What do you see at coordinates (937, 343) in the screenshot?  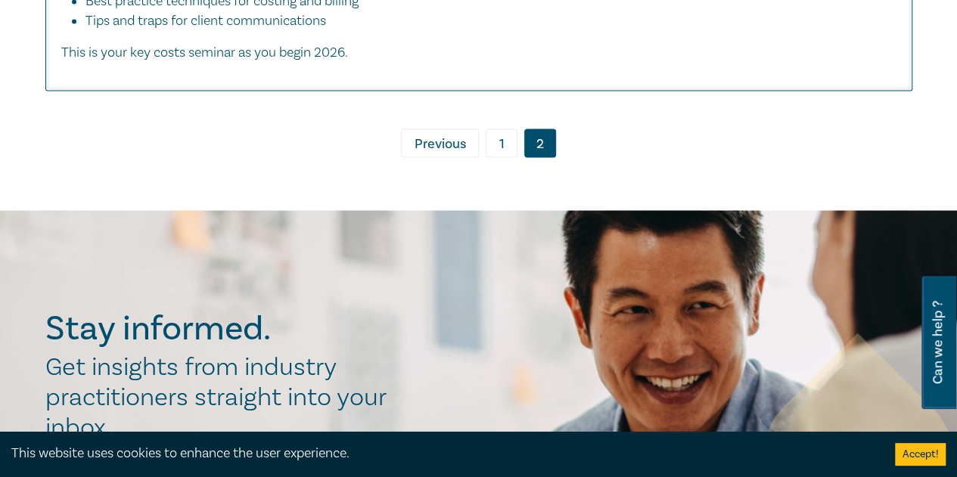 I see `span: Can we help ?` at bounding box center [937, 343].